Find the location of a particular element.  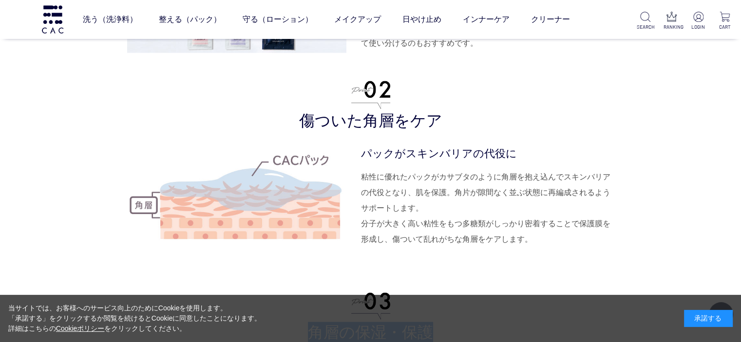

div: 承諾する is located at coordinates (708, 318).